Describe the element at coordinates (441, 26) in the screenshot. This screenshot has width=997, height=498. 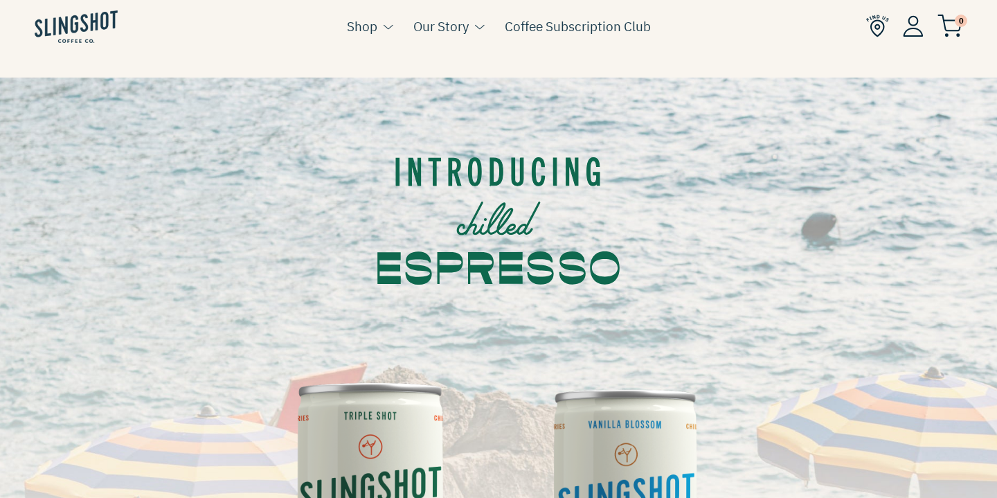
I see `a: Our Story` at that location.